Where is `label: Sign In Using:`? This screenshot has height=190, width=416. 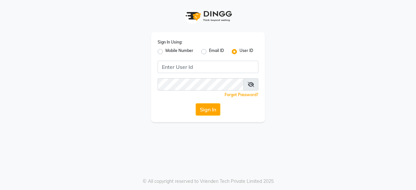 label: Sign In Using: is located at coordinates (170, 42).